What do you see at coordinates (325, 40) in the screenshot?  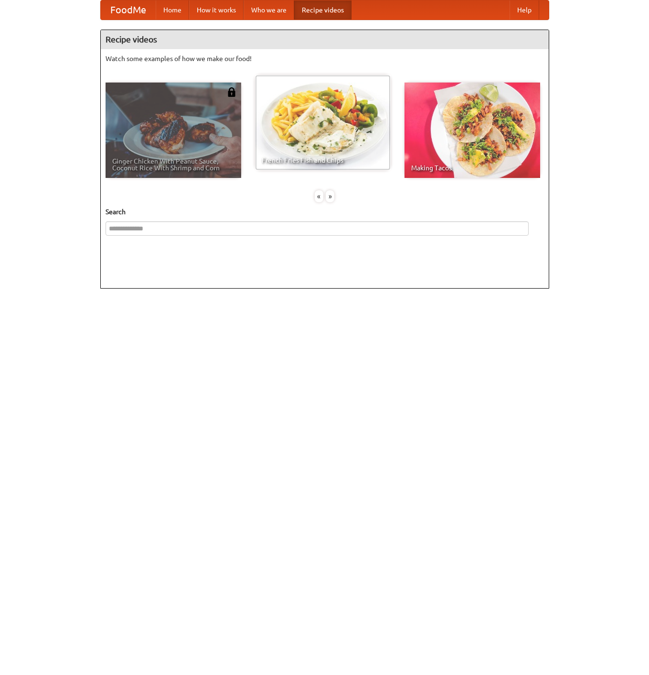 I see `h4: Recipe videos` at bounding box center [325, 40].